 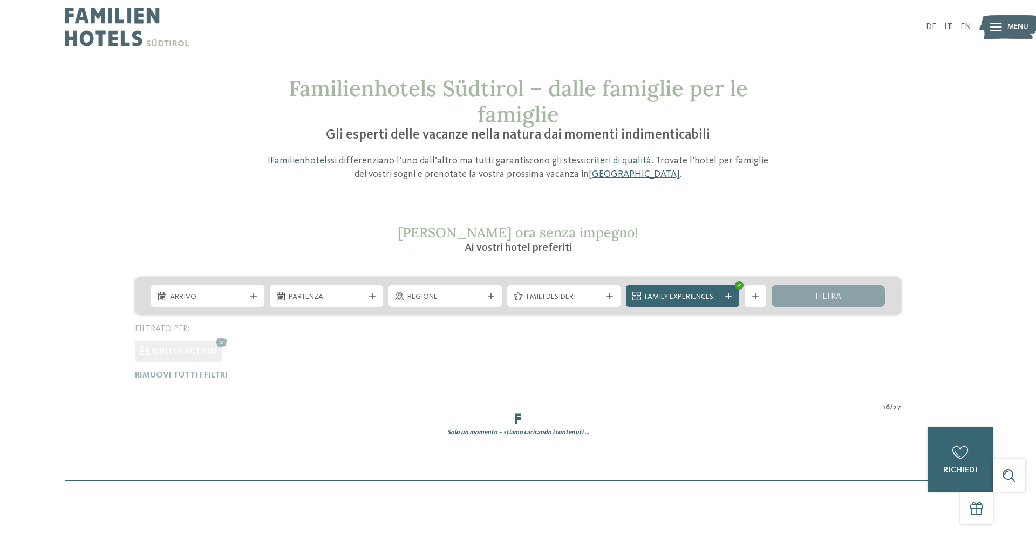 What do you see at coordinates (518, 101) in the screenshot?
I see `span: Familienhotels Südtirol – dalle famiglie per le famiglie` at bounding box center [518, 101].